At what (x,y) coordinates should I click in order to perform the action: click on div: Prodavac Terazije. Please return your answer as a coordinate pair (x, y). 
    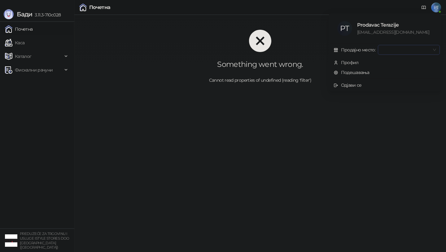
    Looking at the image, I should click on (395, 25).